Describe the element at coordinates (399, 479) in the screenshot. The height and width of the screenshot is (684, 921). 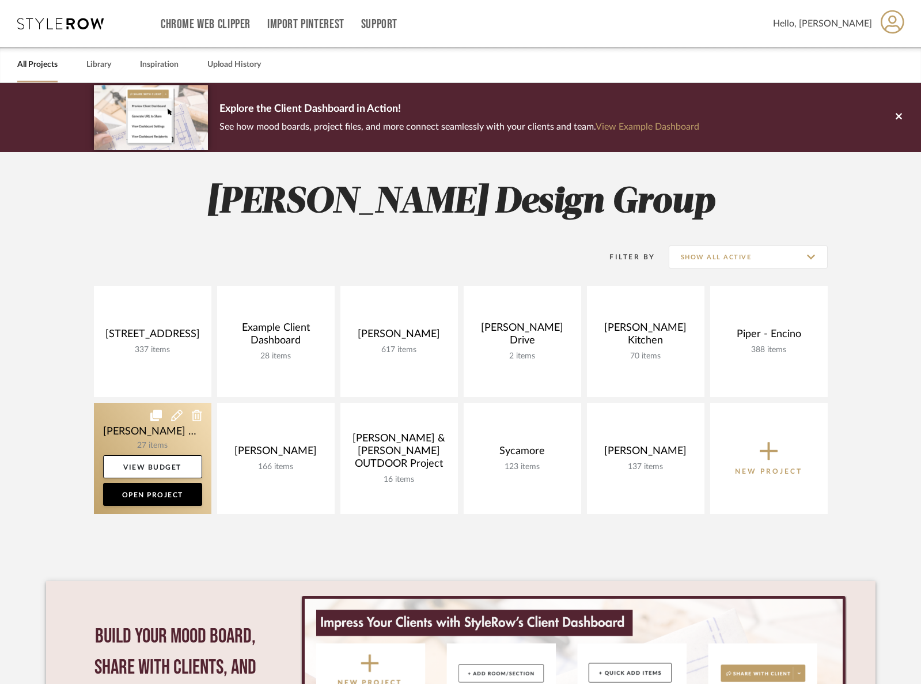
I see `div: 16 items` at that location.